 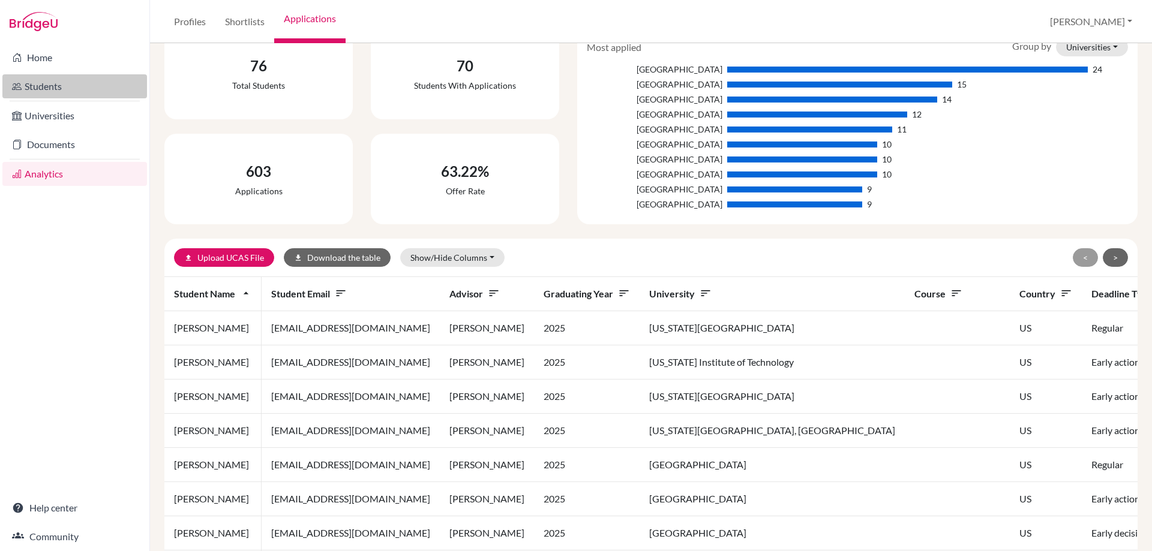 I want to click on span: Student email, so click(x=309, y=293).